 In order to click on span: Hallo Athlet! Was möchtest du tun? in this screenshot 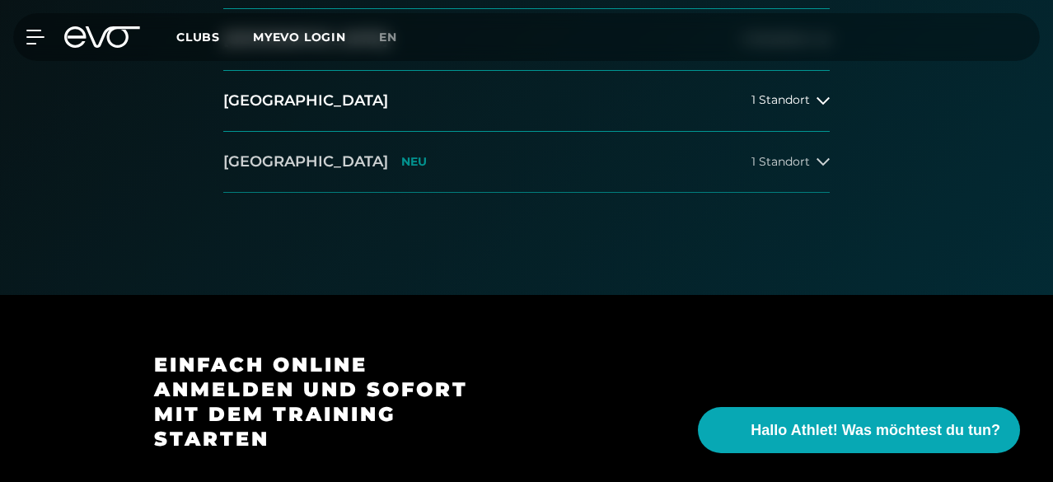, I will do `click(875, 430)`.